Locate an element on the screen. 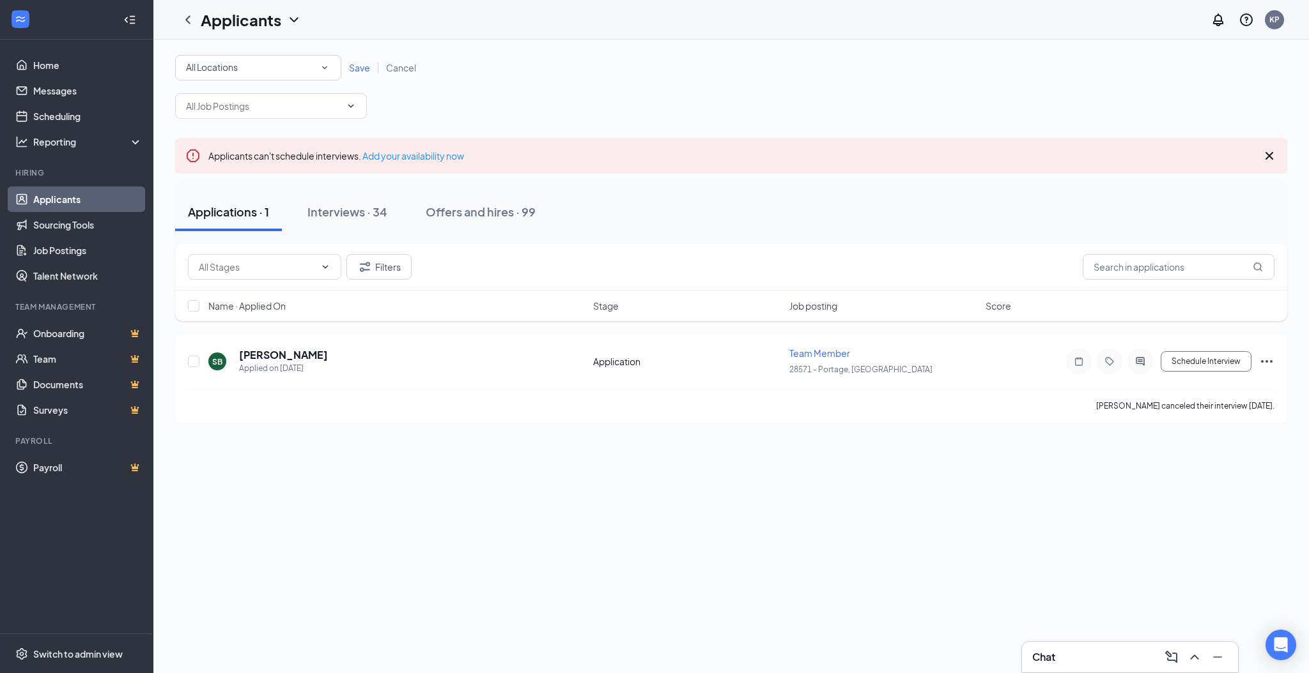 The width and height of the screenshot is (1309, 673). svg: Filter is located at coordinates (365, 267).